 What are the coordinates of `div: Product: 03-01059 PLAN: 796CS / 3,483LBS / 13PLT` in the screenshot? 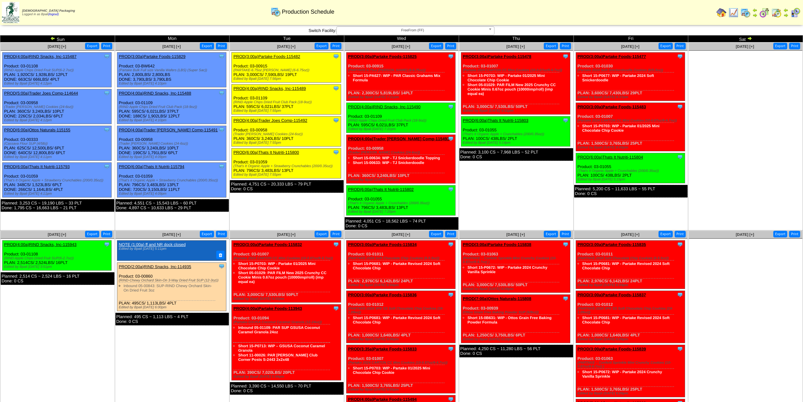 It's located at (286, 163).